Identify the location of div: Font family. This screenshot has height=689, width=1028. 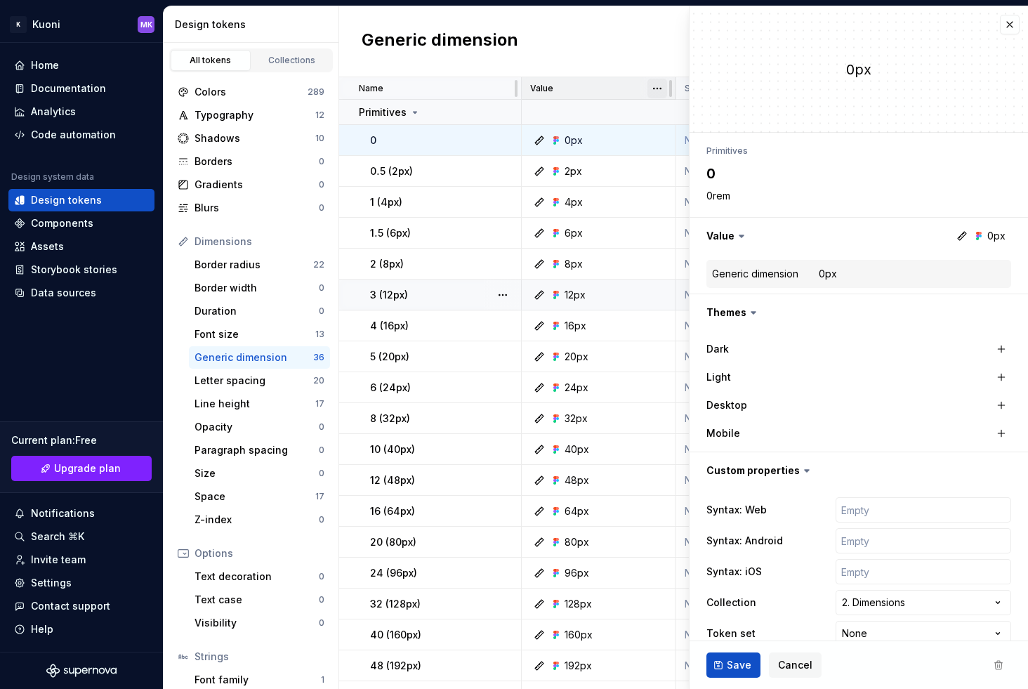
(258, 680).